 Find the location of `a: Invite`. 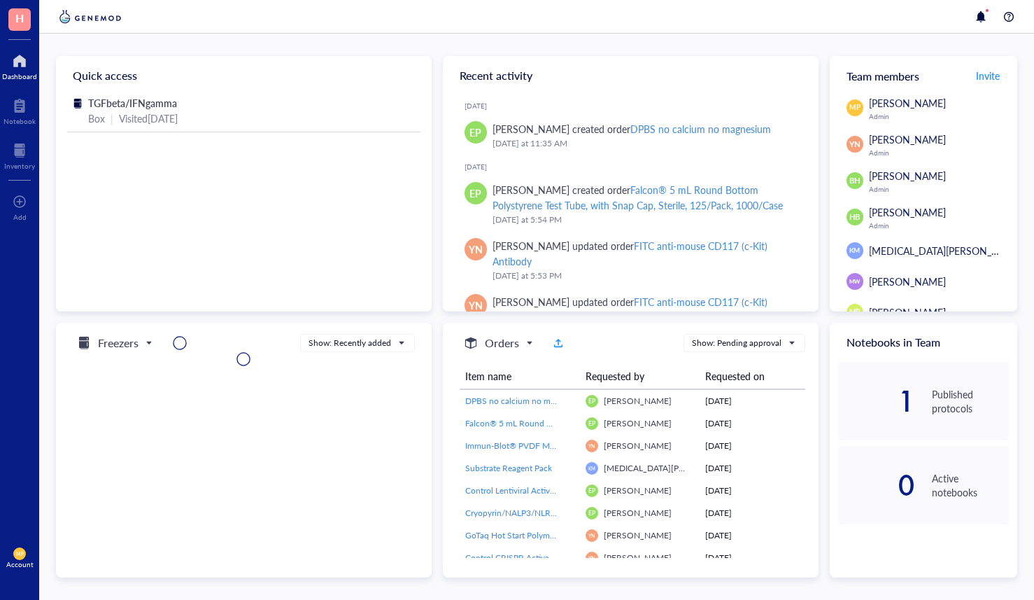

a: Invite is located at coordinates (988, 76).